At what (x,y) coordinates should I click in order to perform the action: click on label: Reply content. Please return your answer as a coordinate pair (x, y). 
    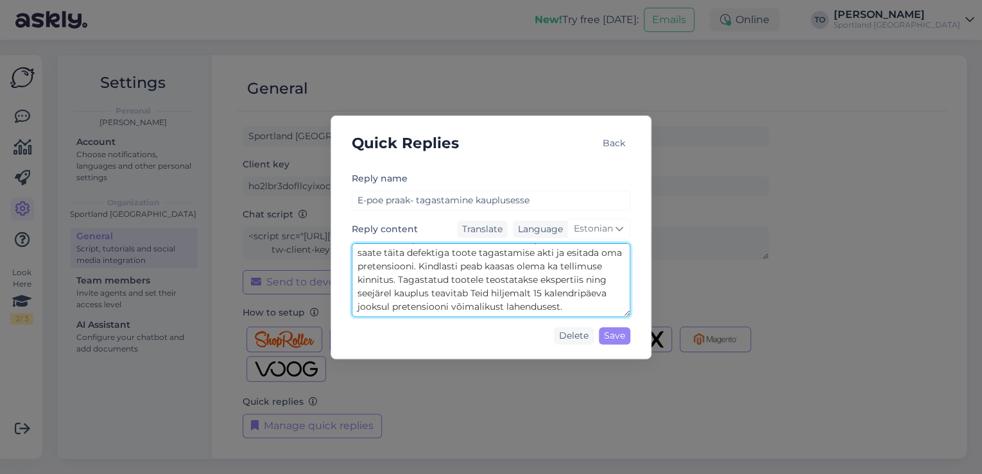
    Looking at the image, I should click on (384, 229).